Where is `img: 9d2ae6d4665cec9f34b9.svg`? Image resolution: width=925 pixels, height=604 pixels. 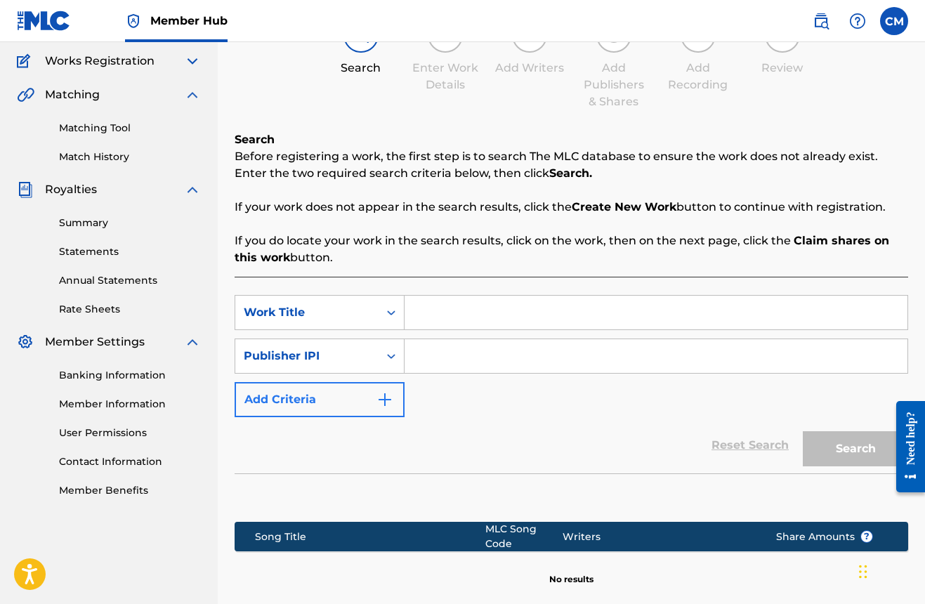 img: 9d2ae6d4665cec9f34b9.svg is located at coordinates (385, 400).